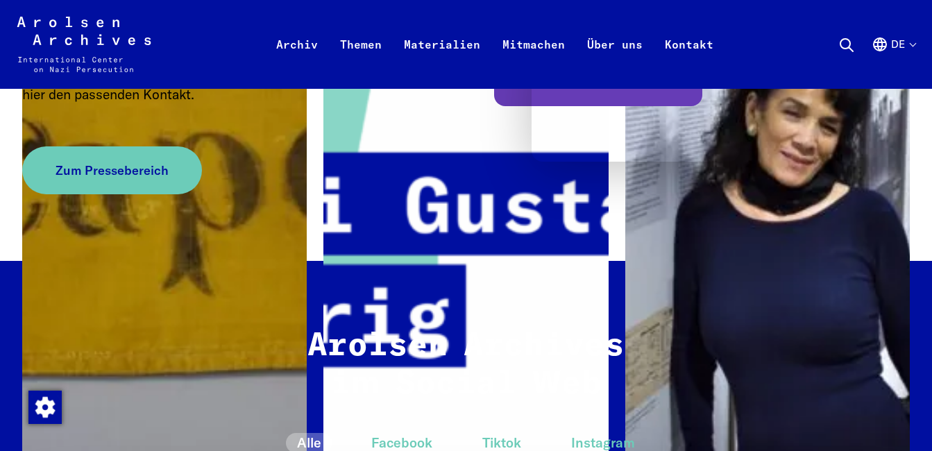 The width and height of the screenshot is (932, 451). I want to click on img: Zustimmung ändern, so click(45, 407).